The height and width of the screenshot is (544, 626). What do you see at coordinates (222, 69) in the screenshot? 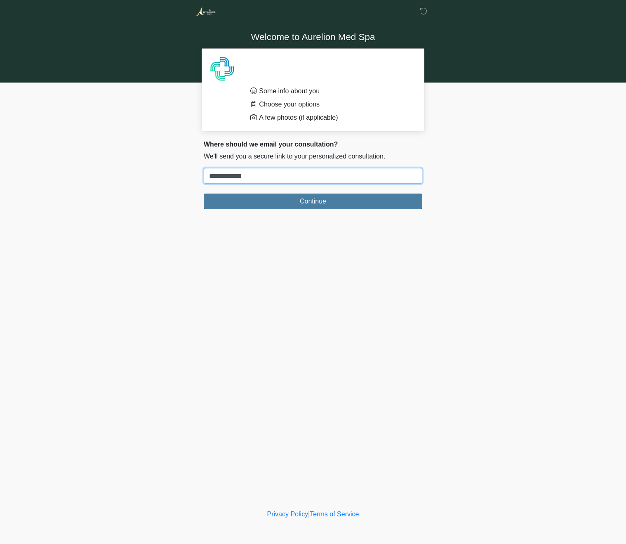
I see `img: Agent Avatar` at bounding box center [222, 69].